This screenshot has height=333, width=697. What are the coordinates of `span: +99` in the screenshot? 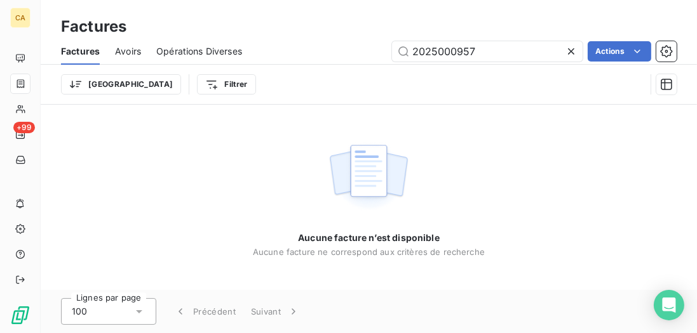 It's located at (24, 128).